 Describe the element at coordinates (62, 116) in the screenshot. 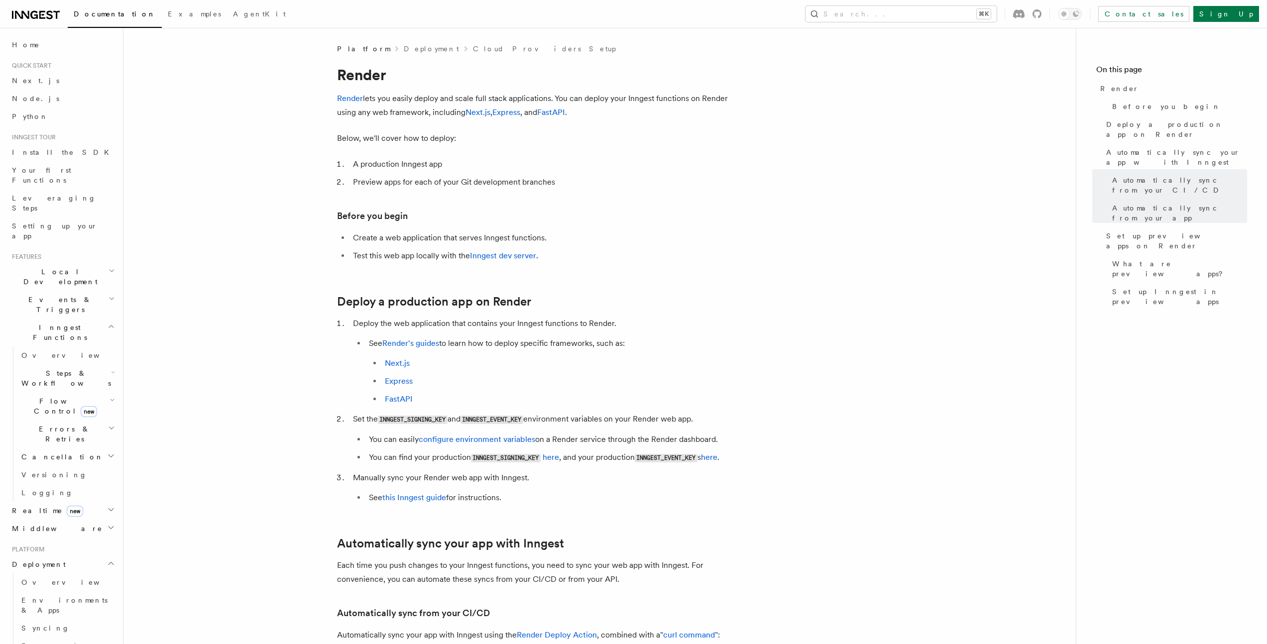

I see `a: Python` at that location.